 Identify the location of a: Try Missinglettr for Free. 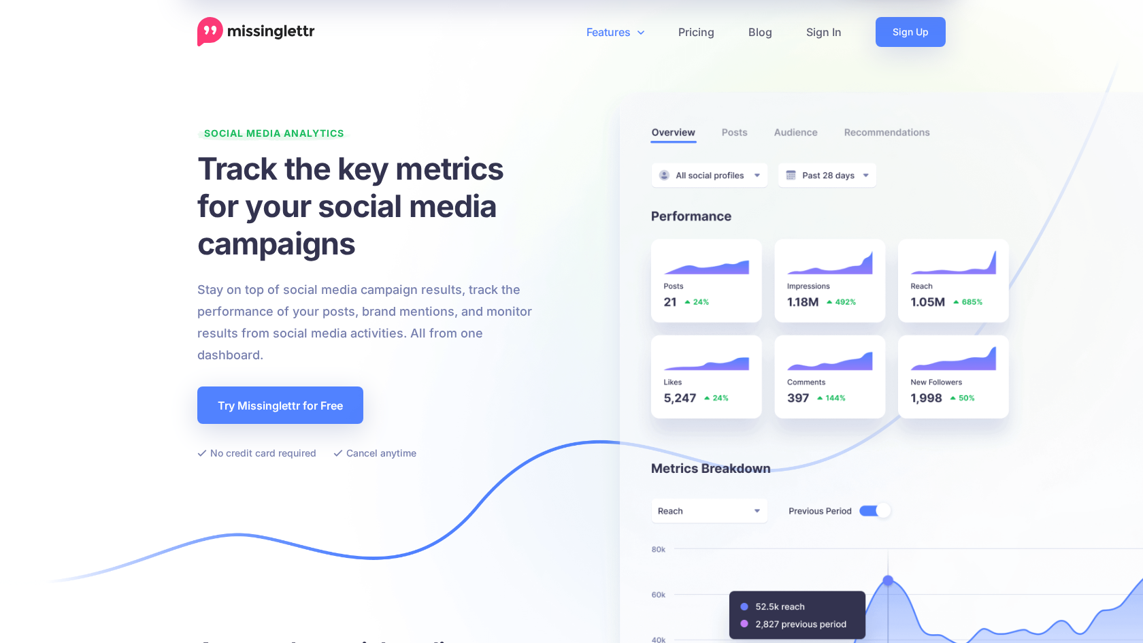
(280, 405).